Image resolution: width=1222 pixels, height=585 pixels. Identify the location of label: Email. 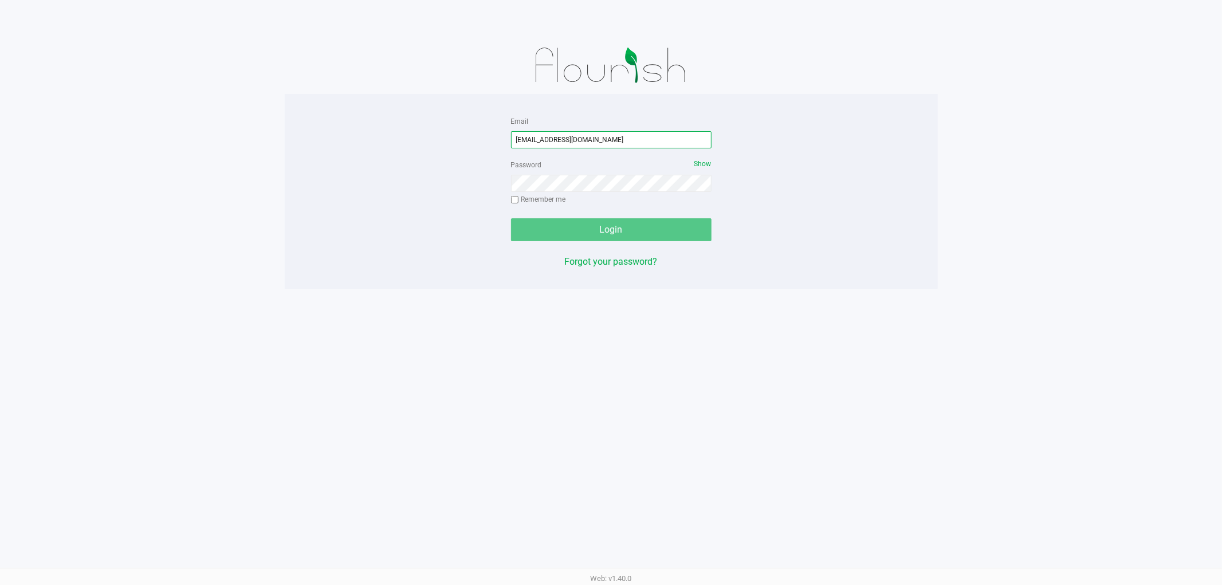
(520, 121).